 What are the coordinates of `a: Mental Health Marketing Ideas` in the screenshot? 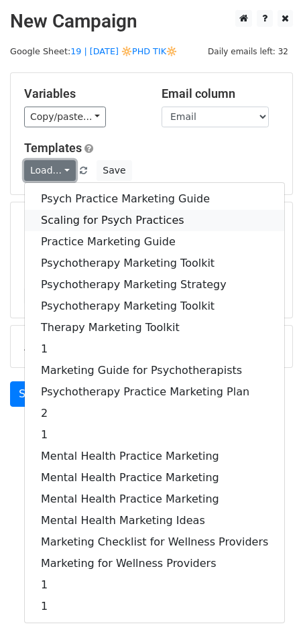 It's located at (154, 521).